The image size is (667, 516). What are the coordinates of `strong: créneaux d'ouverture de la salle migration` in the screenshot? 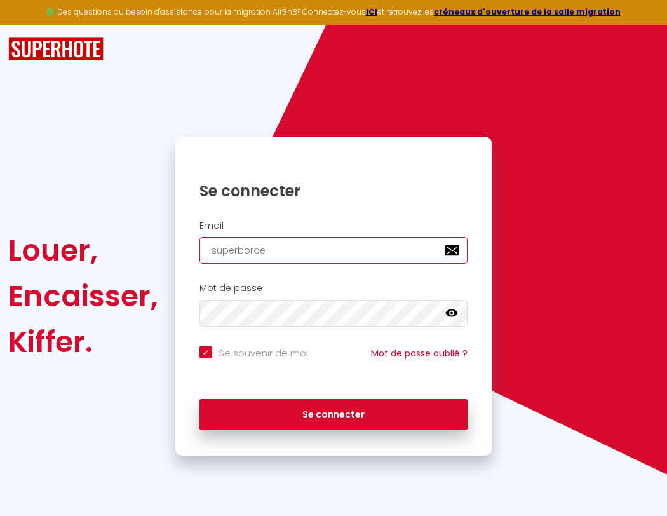 It's located at (528, 11).